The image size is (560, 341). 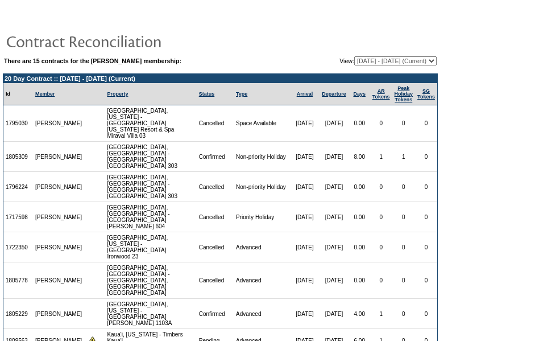 I want to click on img: pgTtlContractReconciliation.gif, so click(x=119, y=41).